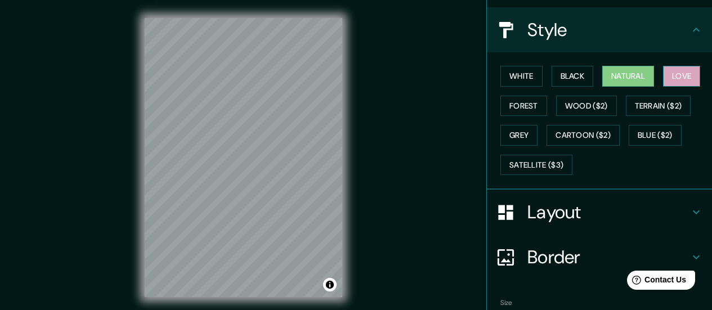 This screenshot has width=712, height=310. What do you see at coordinates (609, 257) in the screenshot?
I see `h4: Border` at bounding box center [609, 257].